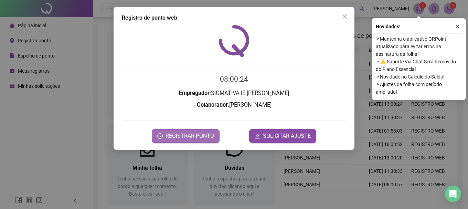 This screenshot has height=209, width=468. Describe the element at coordinates (388, 26) in the screenshot. I see `span: Novidades !` at that location.